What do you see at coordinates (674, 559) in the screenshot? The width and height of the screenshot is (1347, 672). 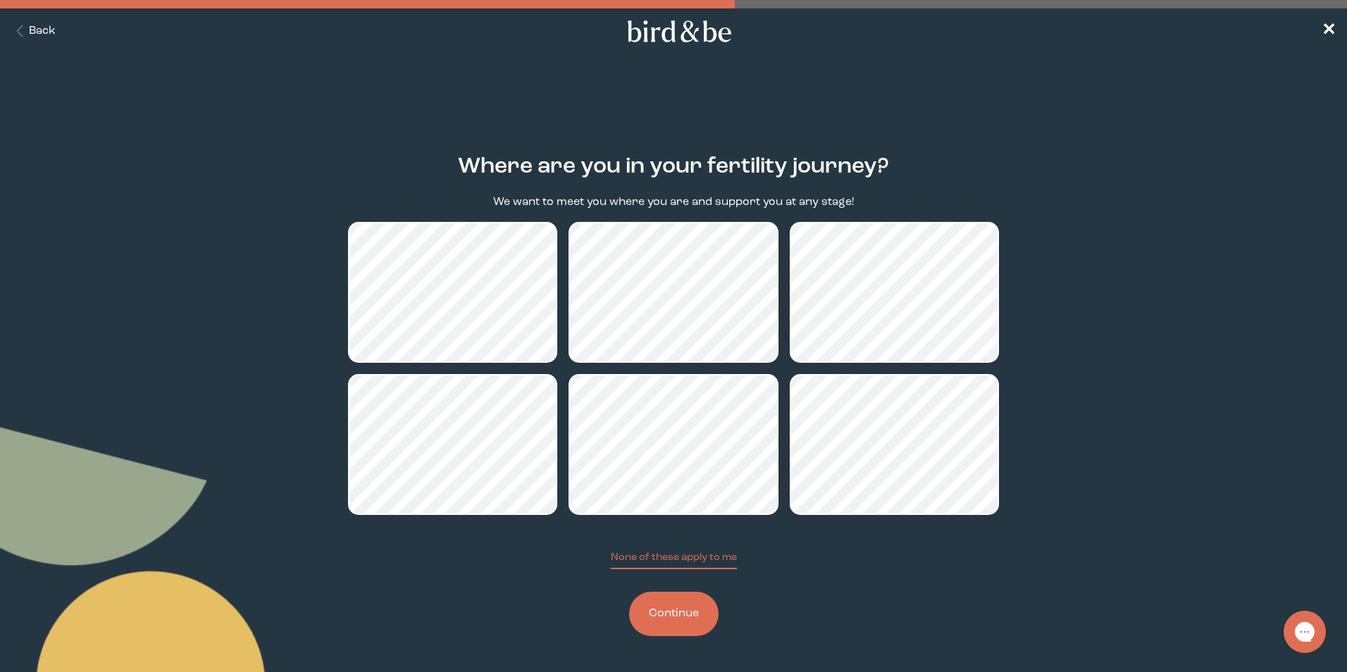 I see `button: None of these apply to me` at bounding box center [674, 559].